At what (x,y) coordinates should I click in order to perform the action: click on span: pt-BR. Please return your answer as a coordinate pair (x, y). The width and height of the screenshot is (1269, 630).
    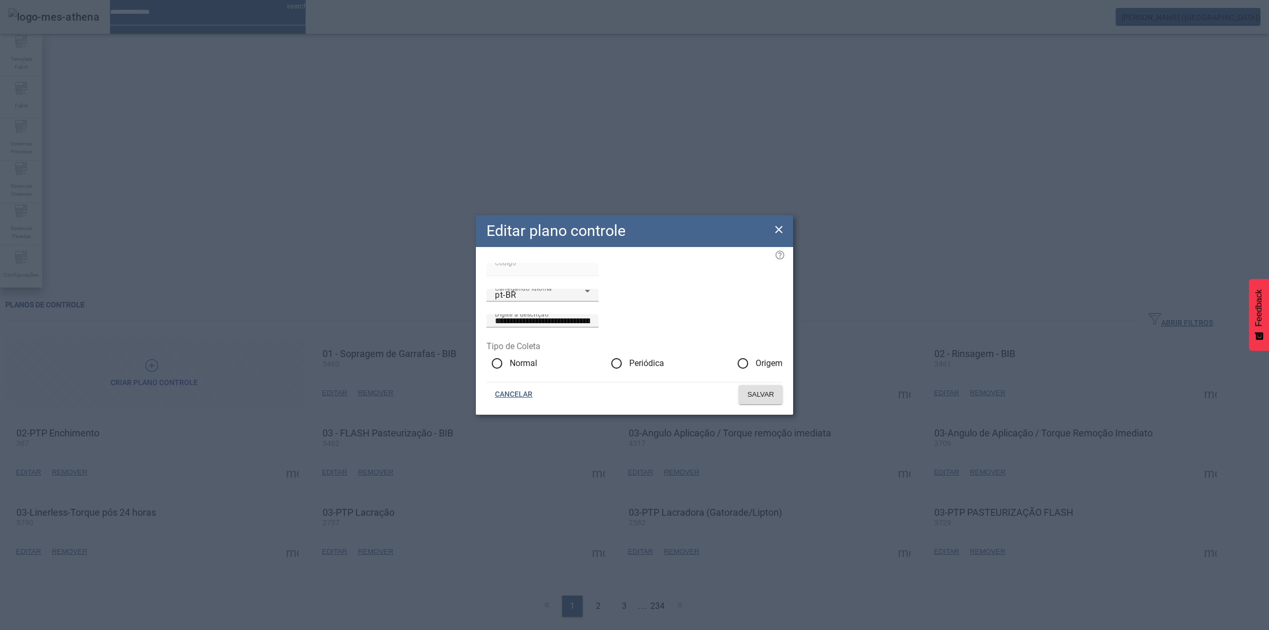
    Looking at the image, I should click on (505, 295).